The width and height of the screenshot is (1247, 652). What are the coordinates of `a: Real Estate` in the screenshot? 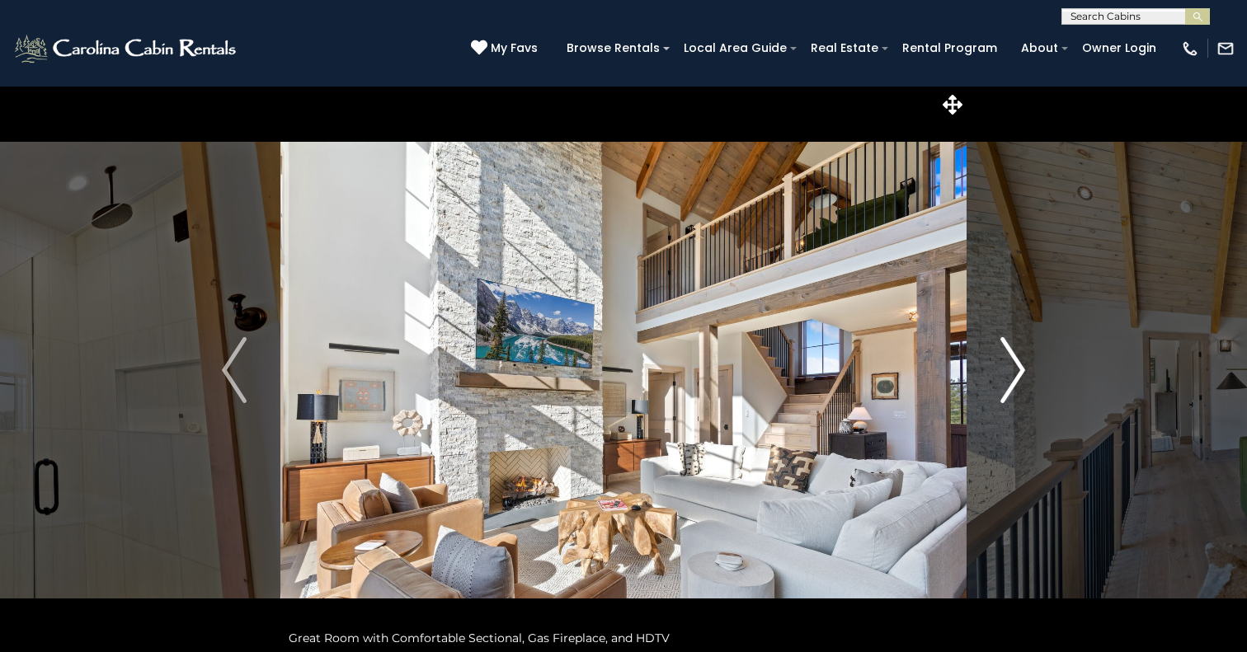 It's located at (844, 48).